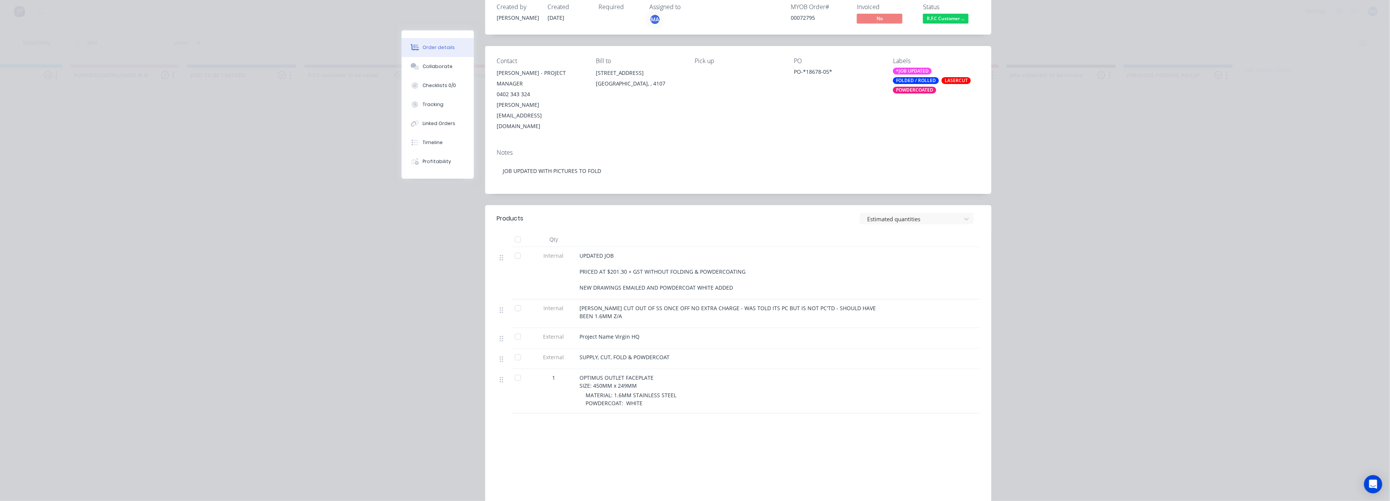 The width and height of the screenshot is (1390, 501). Describe the element at coordinates (610, 336) in the screenshot. I see `span: Project Name Virgin HQ` at that location.